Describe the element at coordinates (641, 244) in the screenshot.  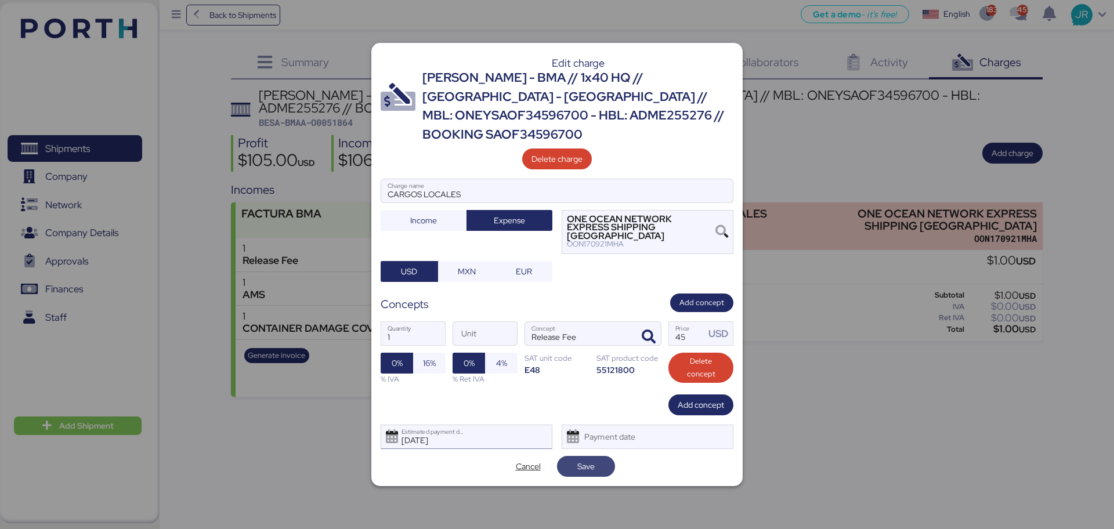
I see `div: OON170921MHA` at that location.